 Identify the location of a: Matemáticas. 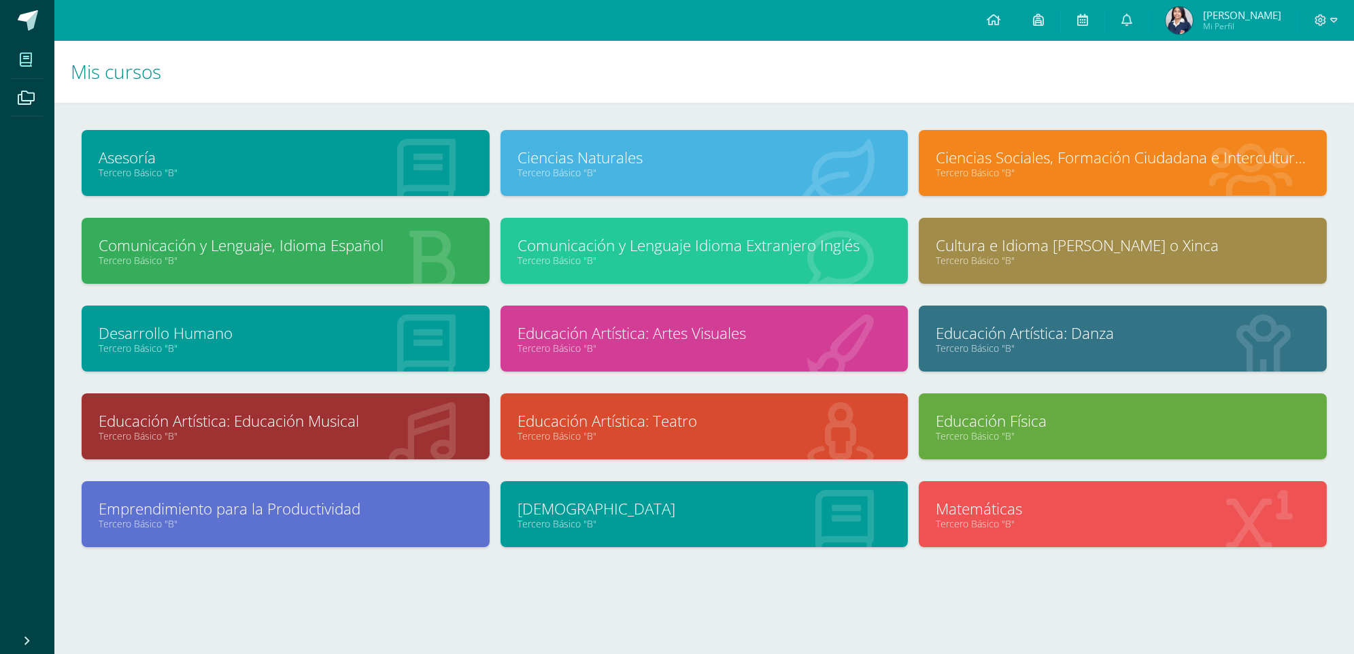
(1123, 508).